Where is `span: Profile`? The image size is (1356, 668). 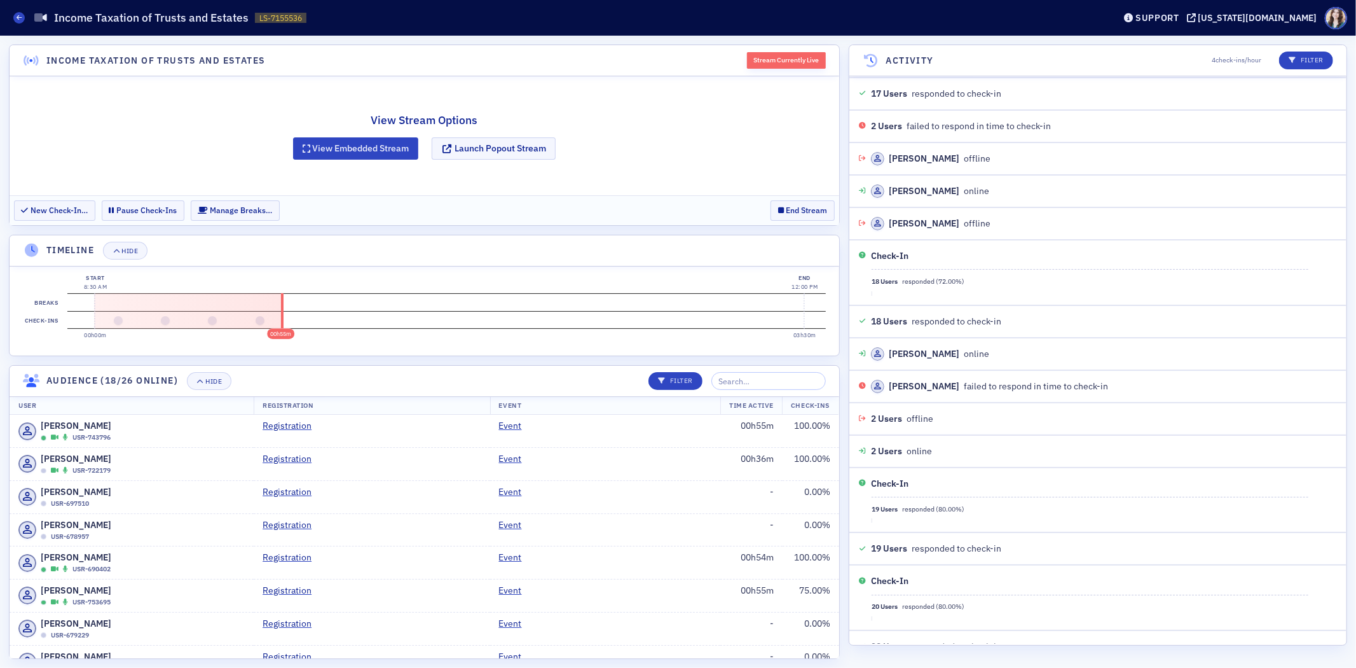
span: Profile is located at coordinates (1336, 18).